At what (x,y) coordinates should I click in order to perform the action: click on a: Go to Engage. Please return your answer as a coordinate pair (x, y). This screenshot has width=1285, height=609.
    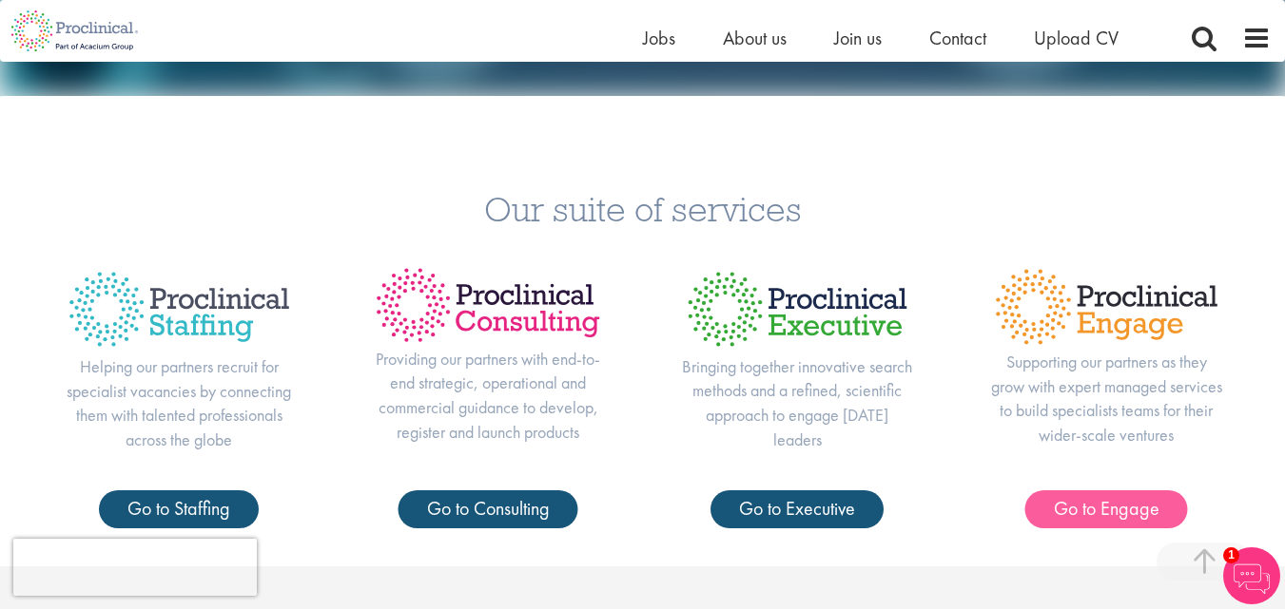
    Looking at the image, I should click on (1106, 510).